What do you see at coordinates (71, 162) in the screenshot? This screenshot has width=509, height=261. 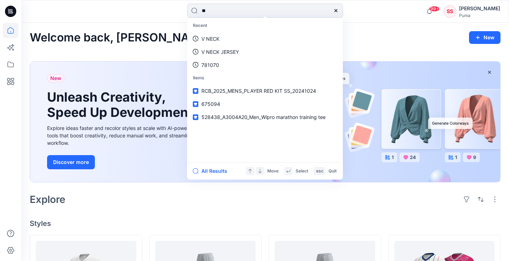 I see `button: Discover more` at bounding box center [71, 162].